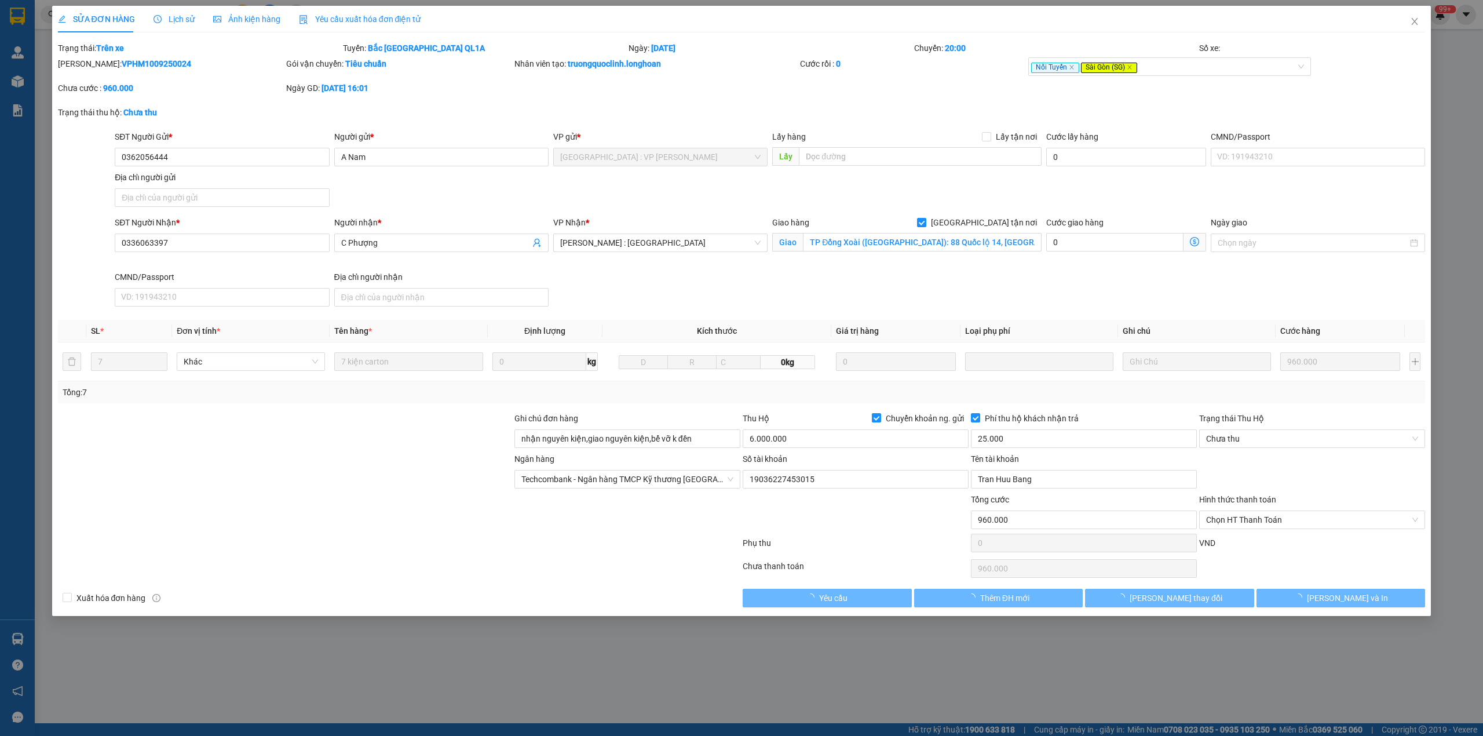 This screenshot has height=736, width=1483. Describe the element at coordinates (999, 598) in the screenshot. I see `button: Thêm ĐH mới` at that location.